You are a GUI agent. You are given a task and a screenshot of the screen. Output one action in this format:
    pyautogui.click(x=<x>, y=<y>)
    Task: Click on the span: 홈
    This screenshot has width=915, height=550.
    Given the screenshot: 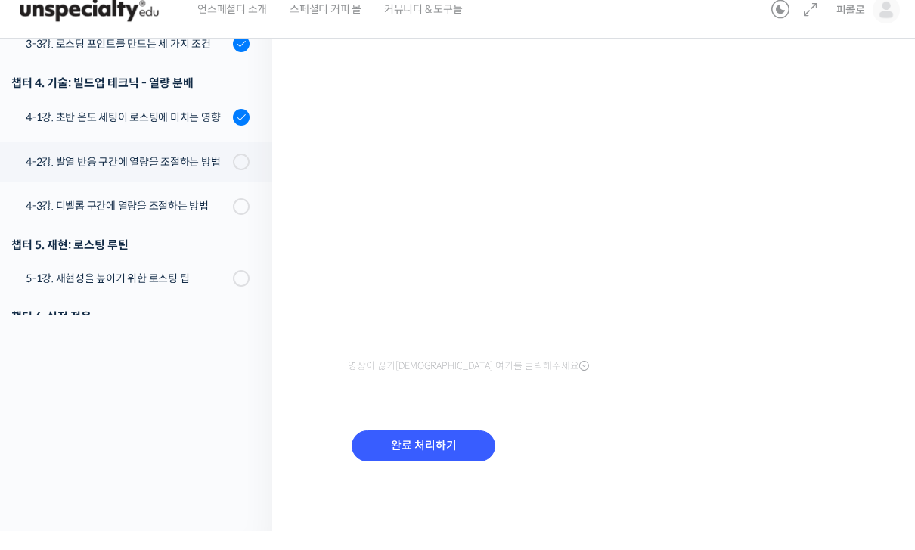 What is the action you would take?
    pyautogui.click(x=52, y=453)
    